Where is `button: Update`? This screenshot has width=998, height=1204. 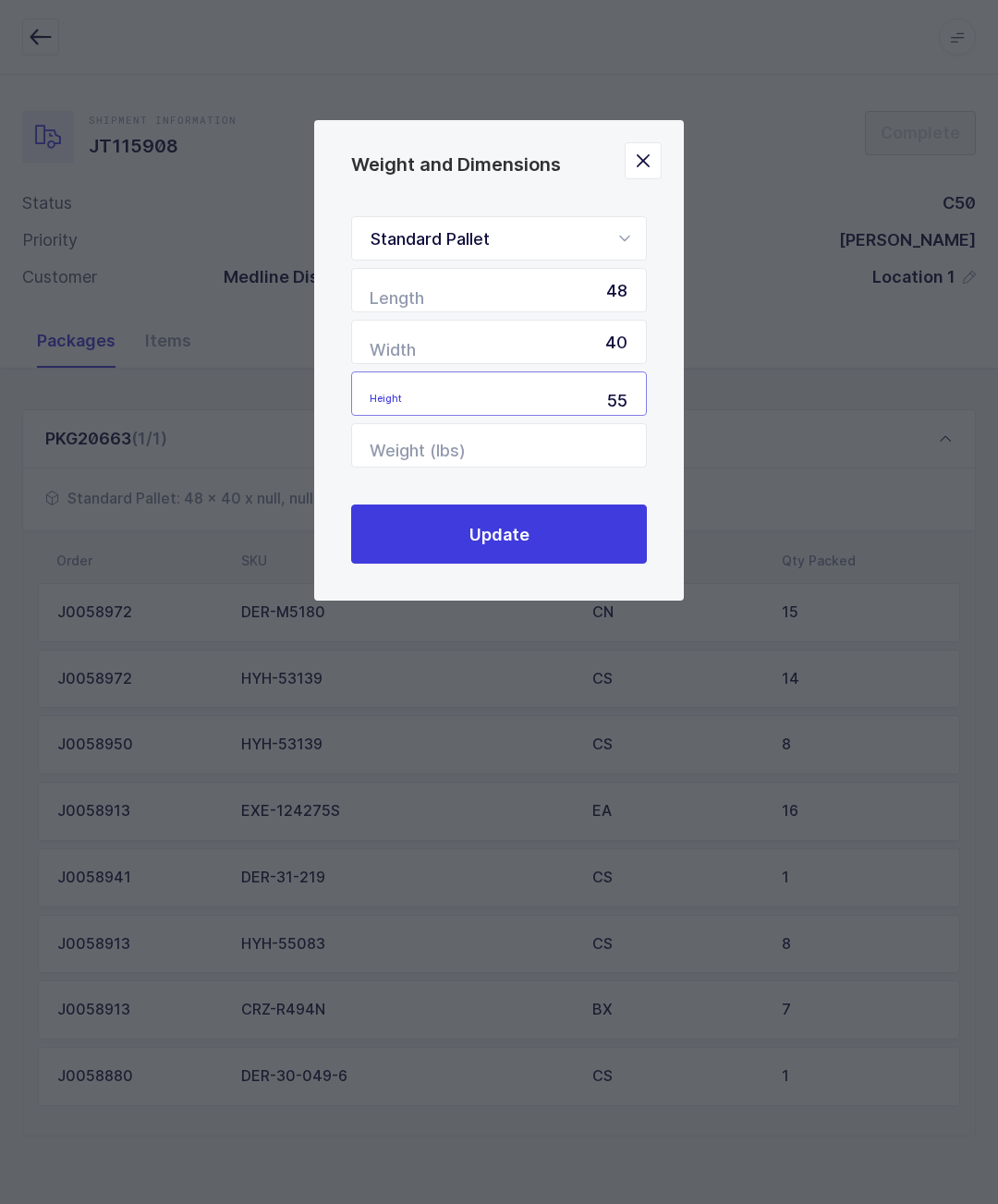
button: Update is located at coordinates (499, 534).